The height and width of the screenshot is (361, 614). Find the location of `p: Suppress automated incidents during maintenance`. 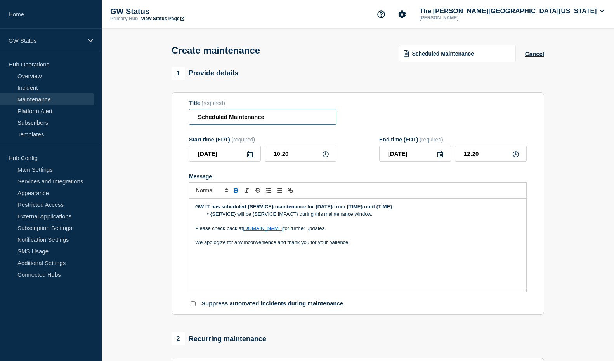

p: Suppress automated incidents during maintenance is located at coordinates (272, 303).